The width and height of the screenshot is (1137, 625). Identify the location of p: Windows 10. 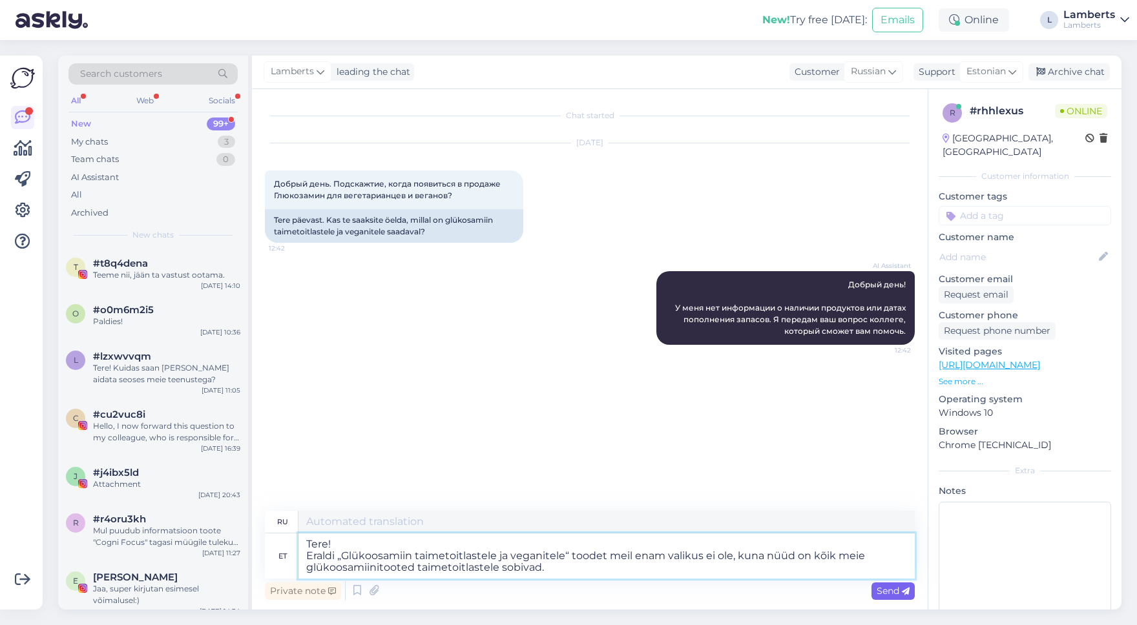
(1024, 413).